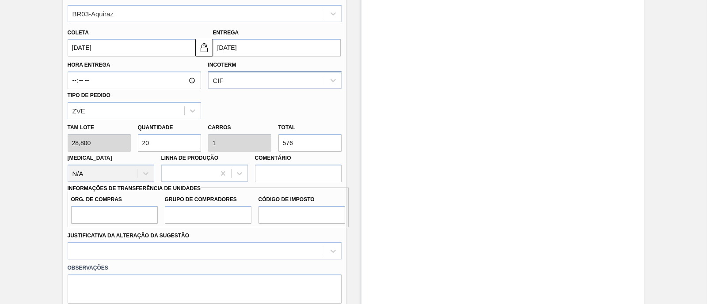 Image resolution: width=707 pixels, height=304 pixels. I want to click on label: Observações, so click(205, 268).